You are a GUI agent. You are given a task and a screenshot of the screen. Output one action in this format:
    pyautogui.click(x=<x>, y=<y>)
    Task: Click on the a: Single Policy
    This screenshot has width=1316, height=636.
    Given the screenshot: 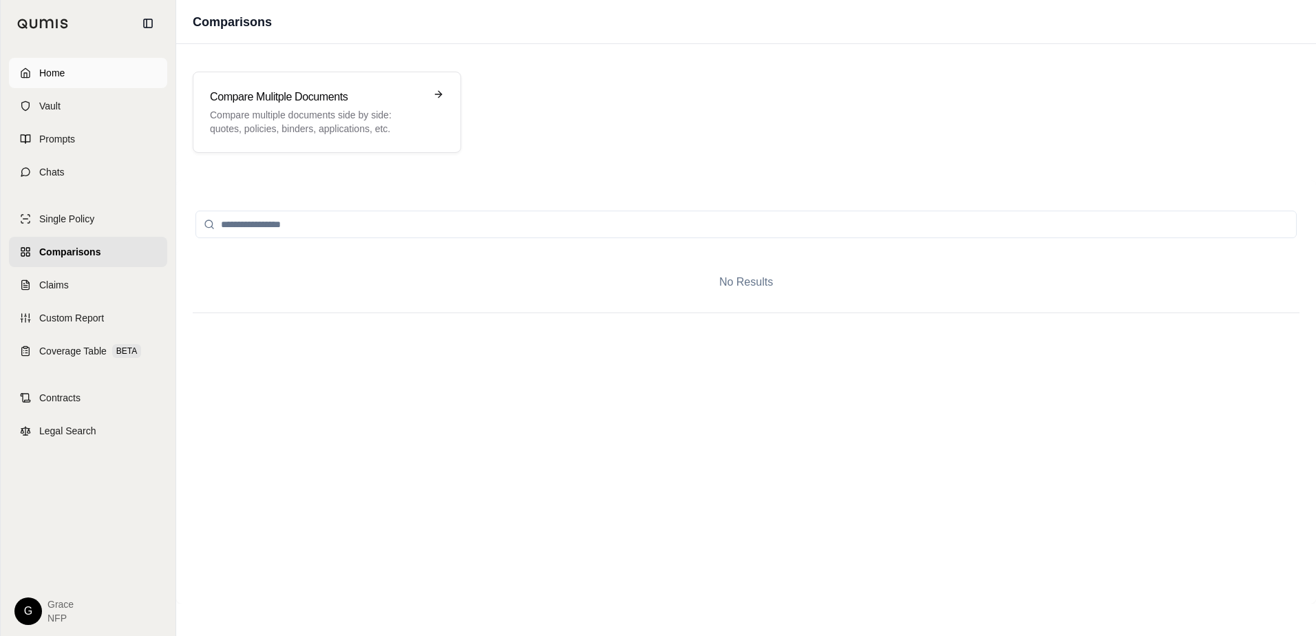 What is the action you would take?
    pyautogui.click(x=88, y=219)
    